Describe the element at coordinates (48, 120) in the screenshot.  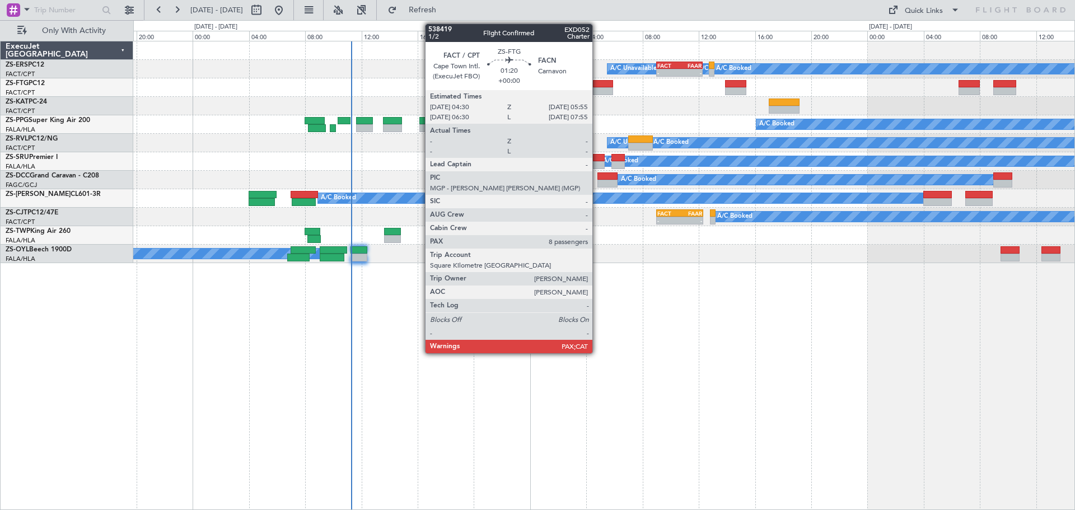
I see `a: ZS-PPGSuper King Air 200` at that location.